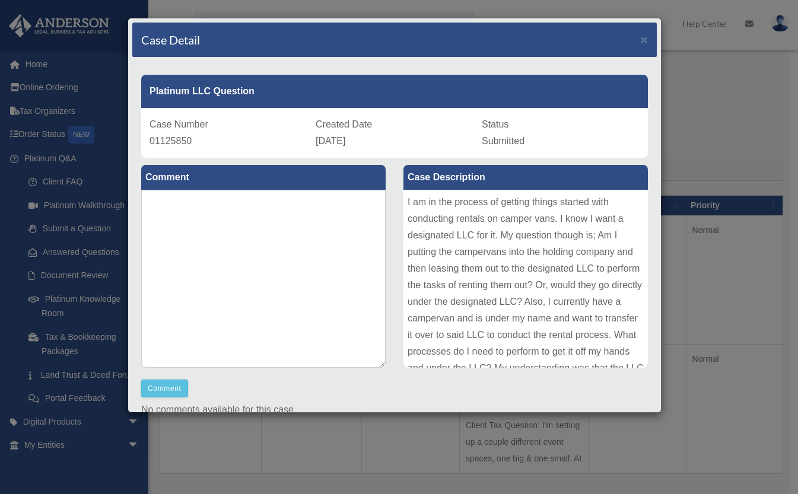 The width and height of the screenshot is (798, 494). What do you see at coordinates (643, 39) in the screenshot?
I see `button: Close` at bounding box center [643, 39].